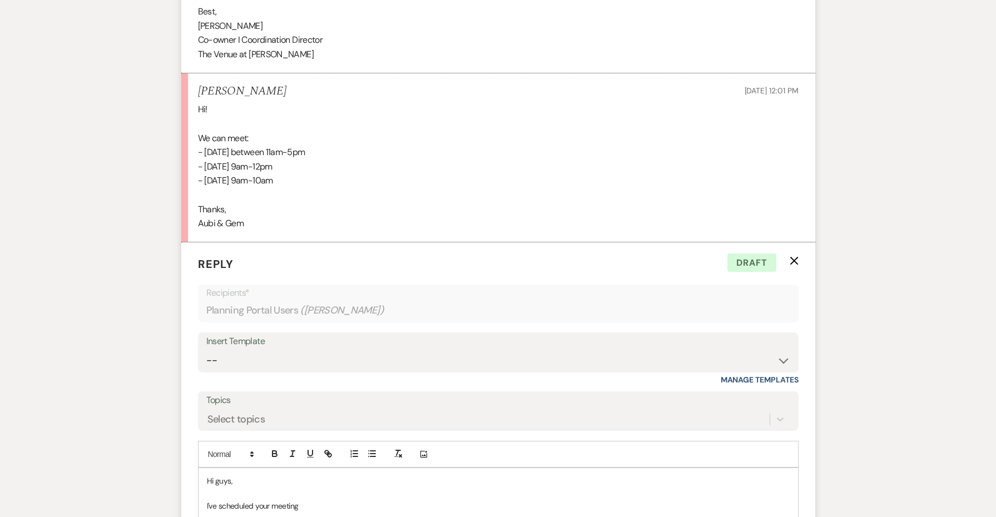 The height and width of the screenshot is (517, 996). I want to click on p: I've scheduled your meeting, so click(498, 506).